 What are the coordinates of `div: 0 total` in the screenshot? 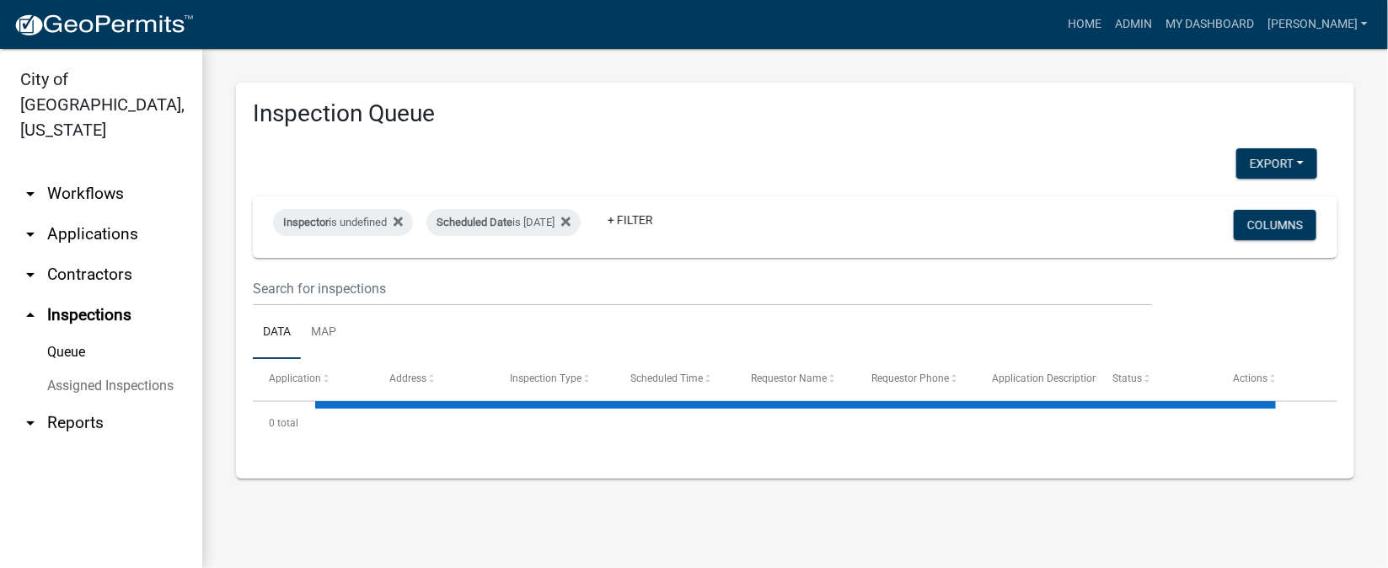 It's located at (795, 423).